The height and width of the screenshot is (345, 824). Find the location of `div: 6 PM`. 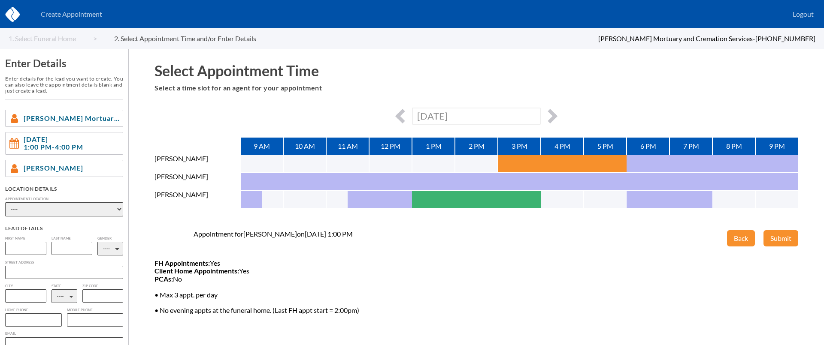

div: 6 PM is located at coordinates (648, 146).